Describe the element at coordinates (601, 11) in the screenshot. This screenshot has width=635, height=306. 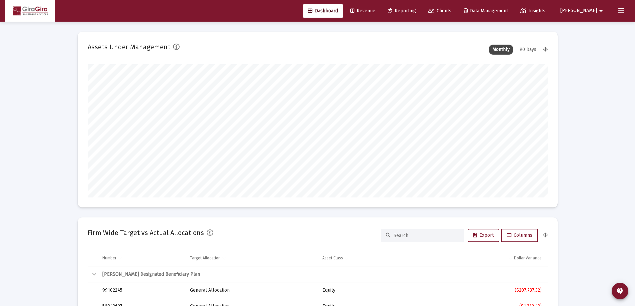
I see `mat-icon: arrow_drop_down` at that location.